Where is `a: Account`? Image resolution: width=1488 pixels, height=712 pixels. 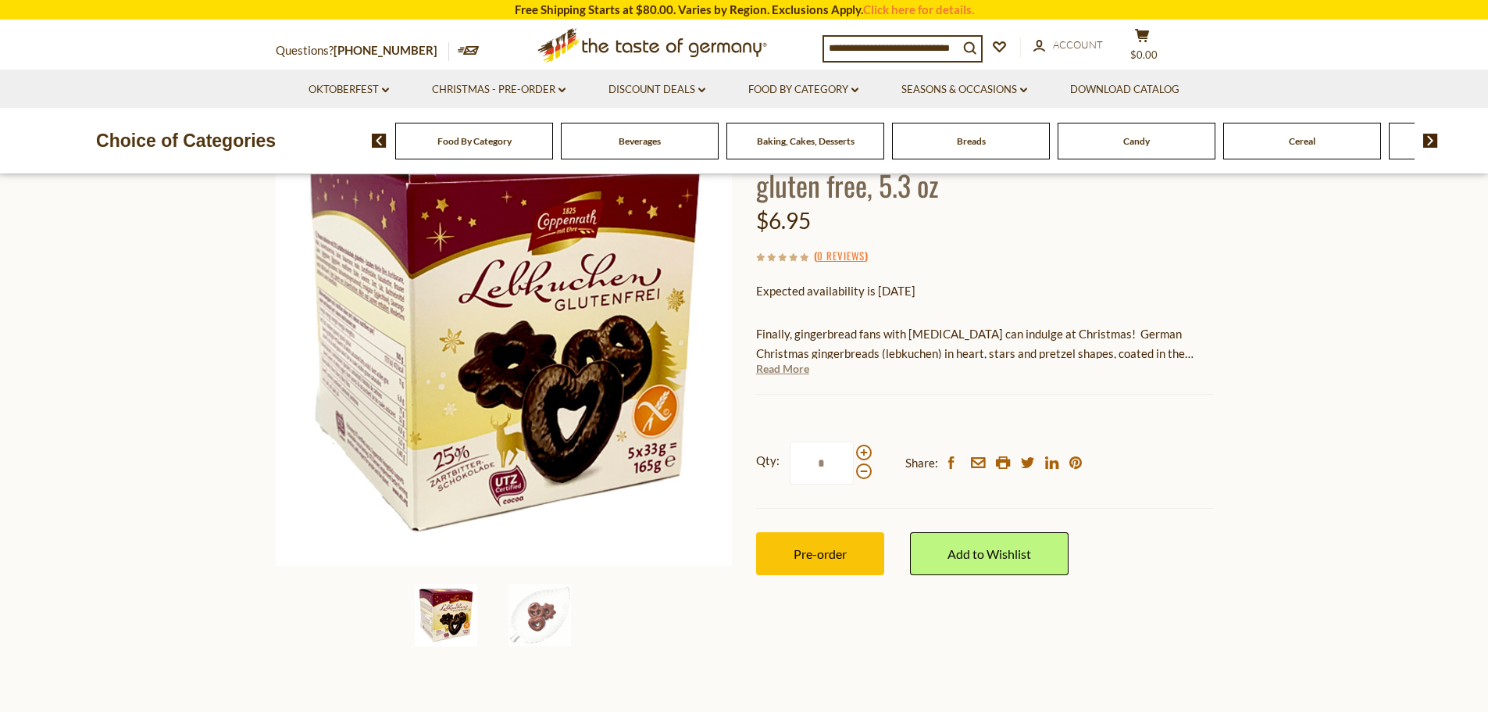 a: Account is located at coordinates (1068, 45).